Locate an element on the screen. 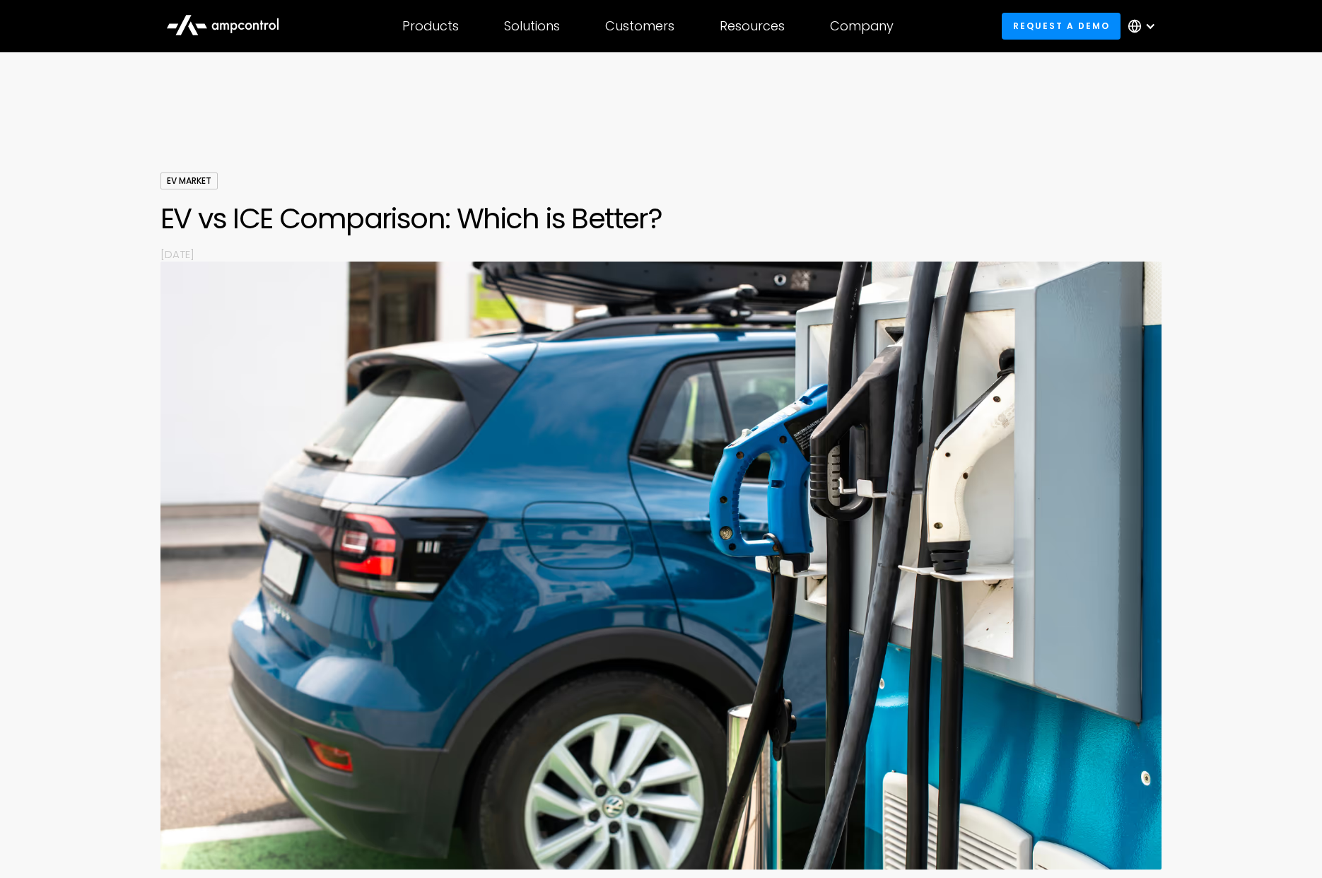 The image size is (1322, 878). div: EV Market is located at coordinates (189, 181).